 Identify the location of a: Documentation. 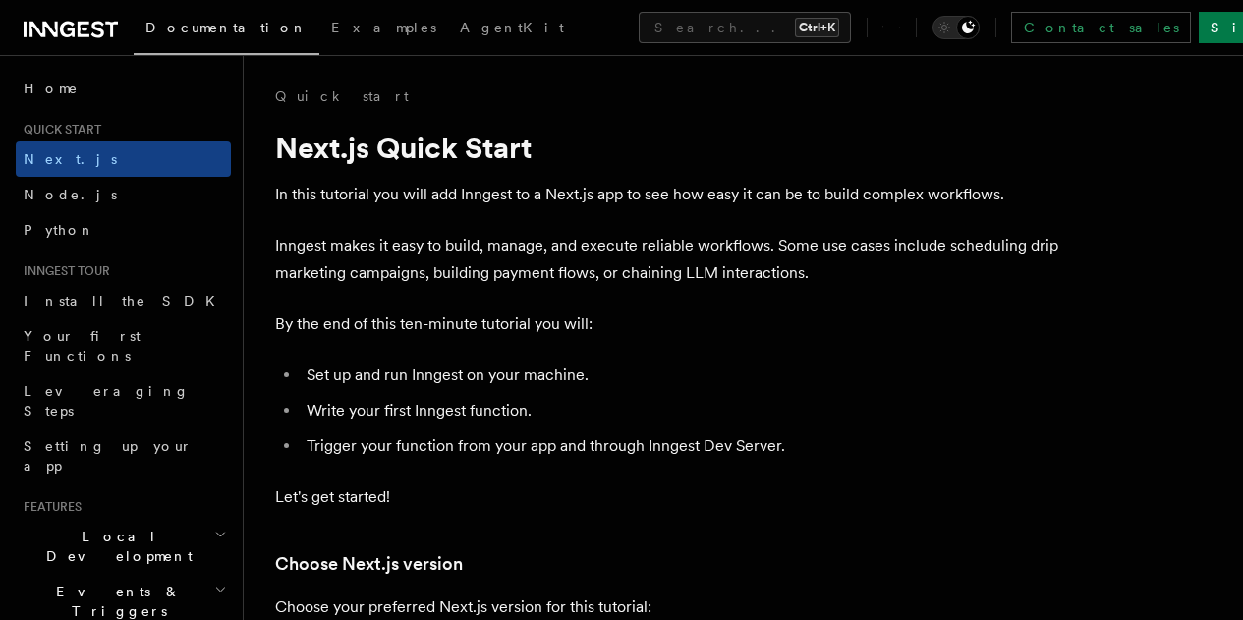
(226, 30).